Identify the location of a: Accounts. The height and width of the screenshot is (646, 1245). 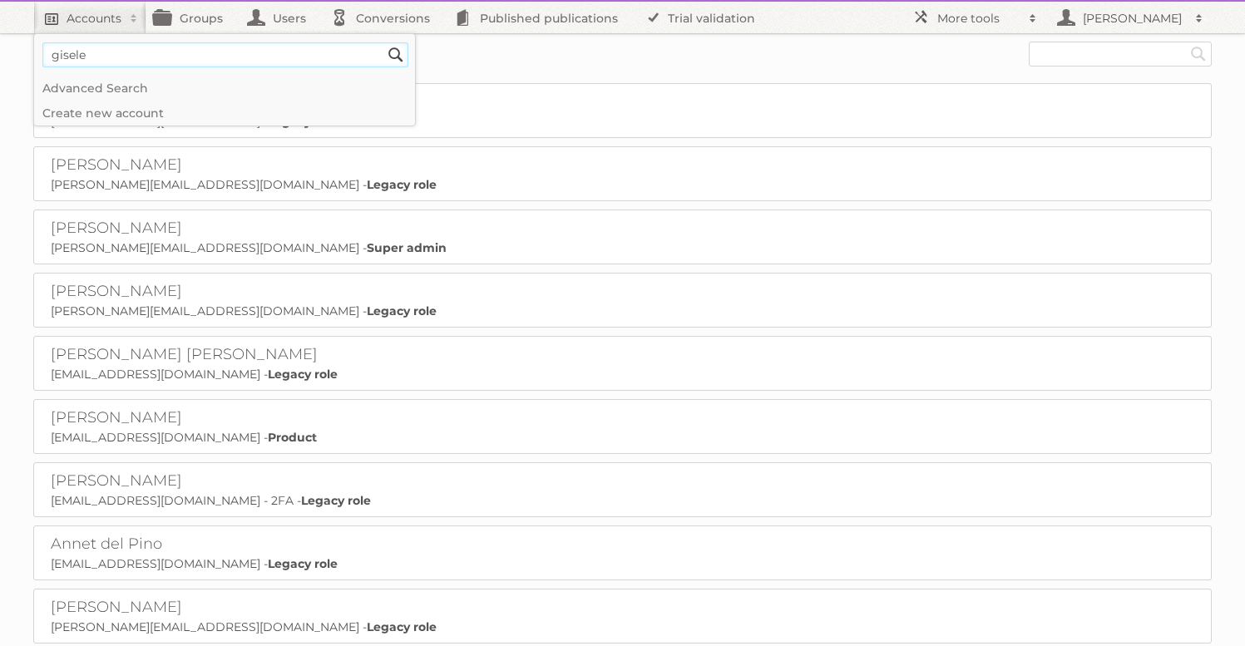
(90, 17).